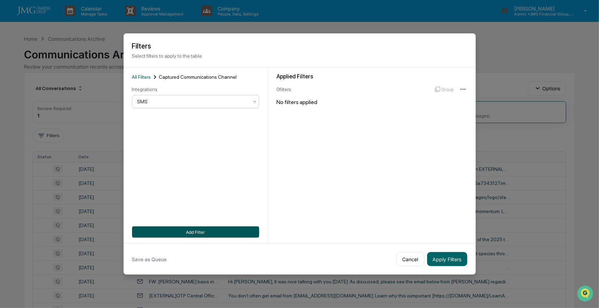  I want to click on p: Select filters to apply to the table., so click(299, 56).